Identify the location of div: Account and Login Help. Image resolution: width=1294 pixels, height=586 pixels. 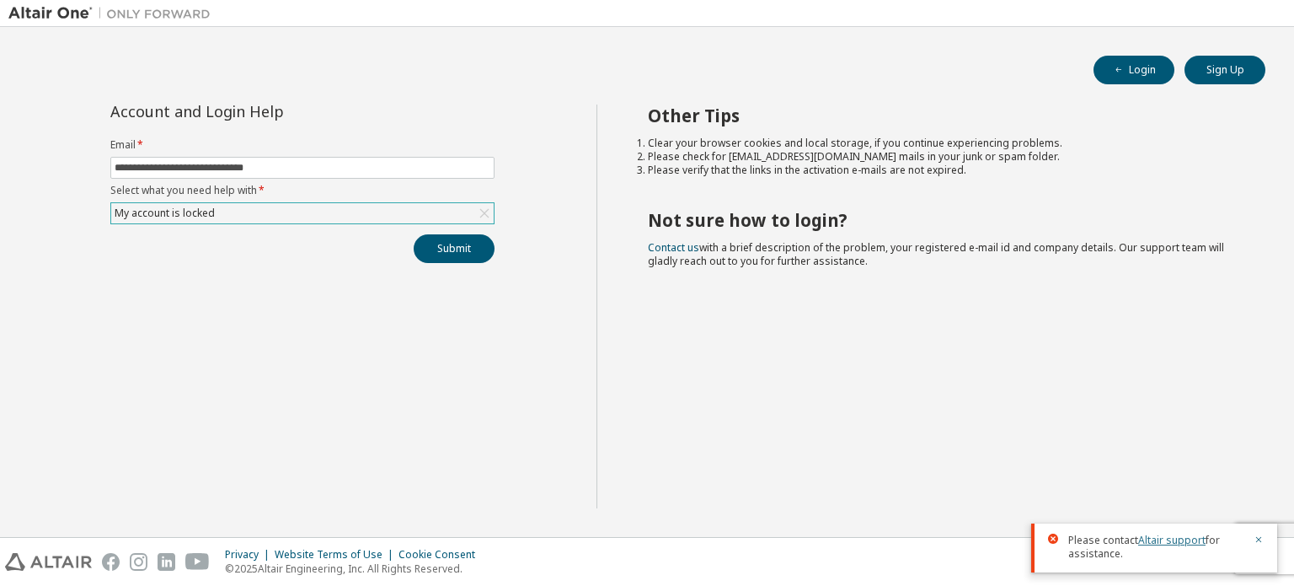
(264, 111).